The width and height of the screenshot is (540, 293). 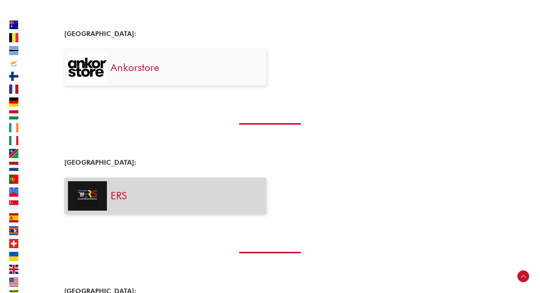 What do you see at coordinates (135, 67) in the screenshot?
I see `a: Ankorstore` at bounding box center [135, 67].